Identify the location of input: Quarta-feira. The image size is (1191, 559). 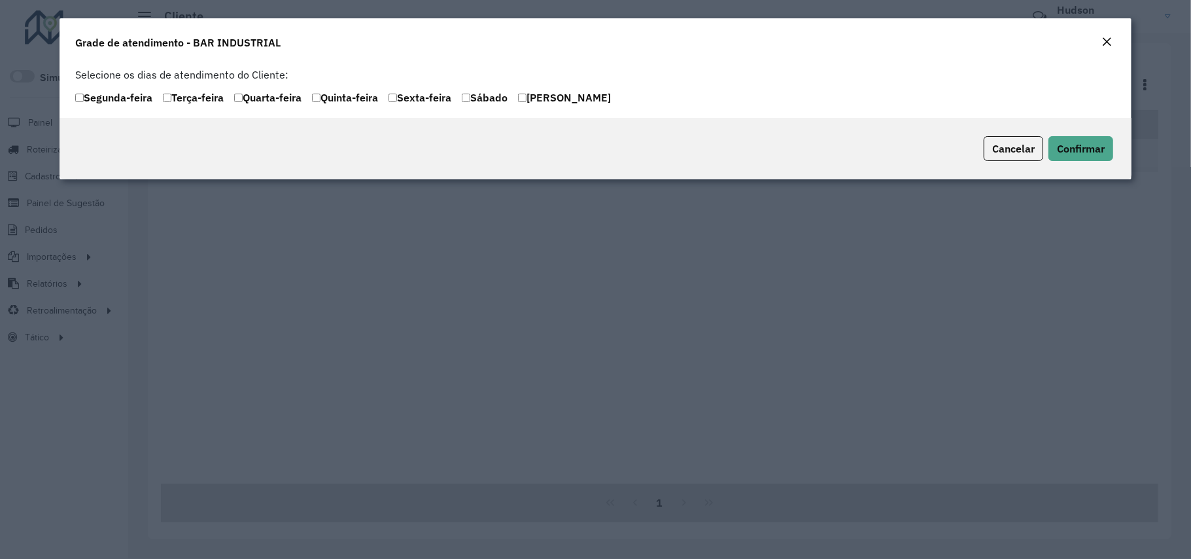
(238, 97).